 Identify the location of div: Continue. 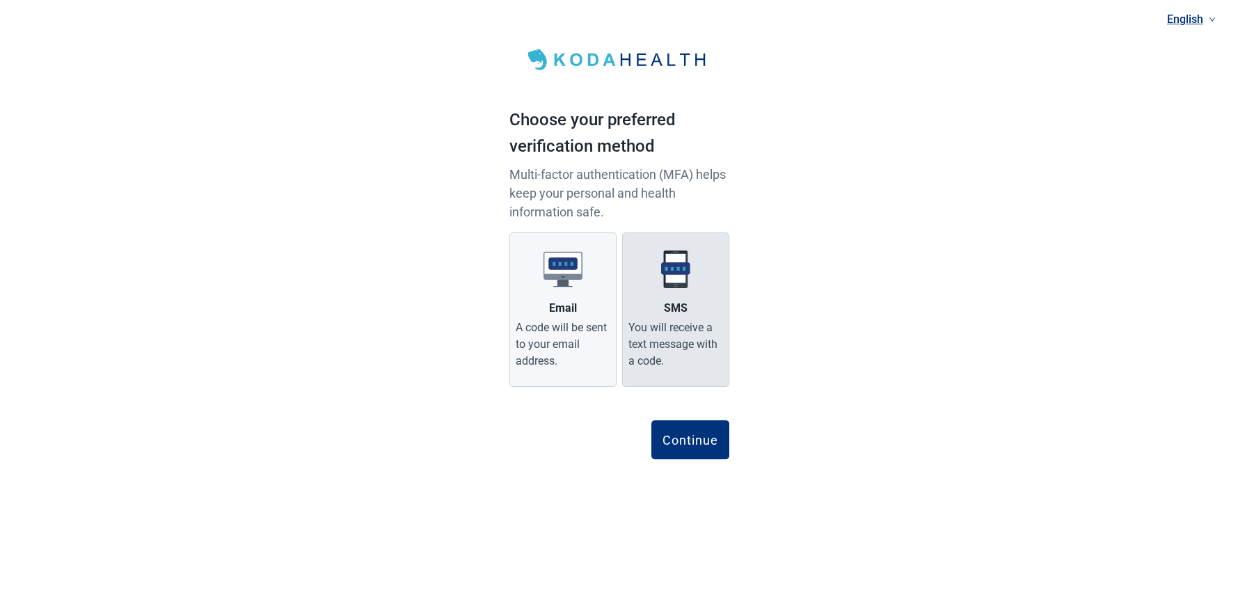
(691, 440).